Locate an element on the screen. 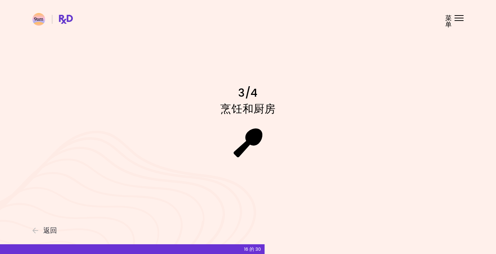  span: 菜单 is located at coordinates (448, 21).